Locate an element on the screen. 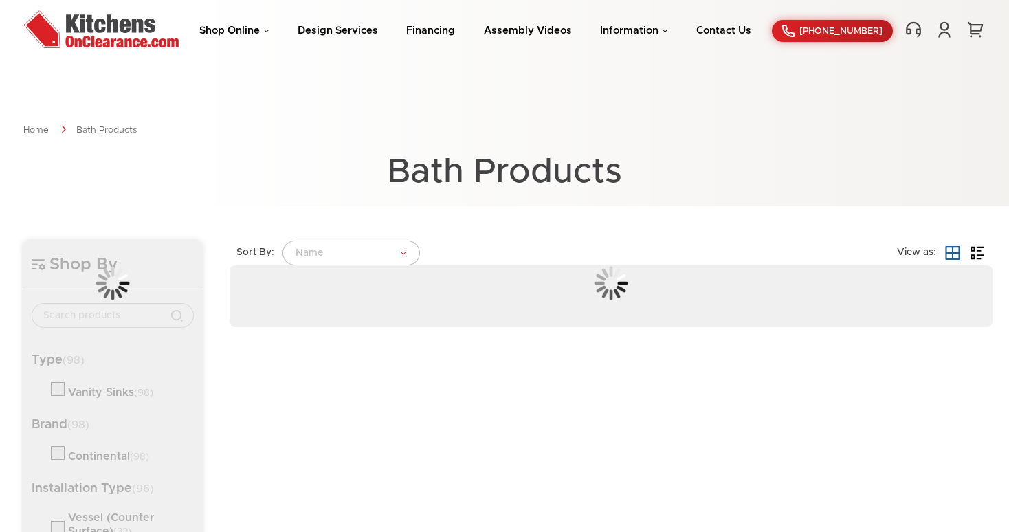 The image size is (1009, 532). a: Information is located at coordinates (634, 30).